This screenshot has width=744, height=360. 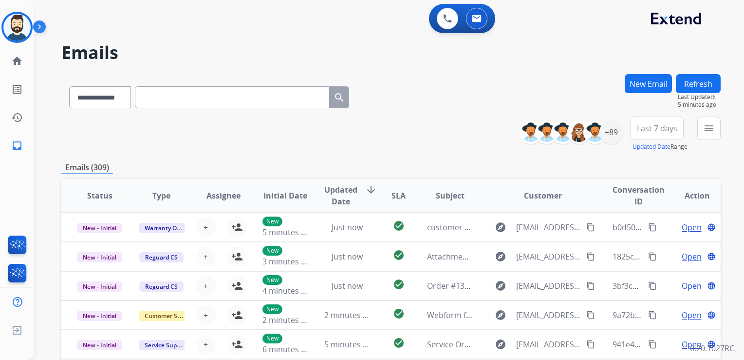 I want to click on p: Emails (309), so click(x=87, y=167).